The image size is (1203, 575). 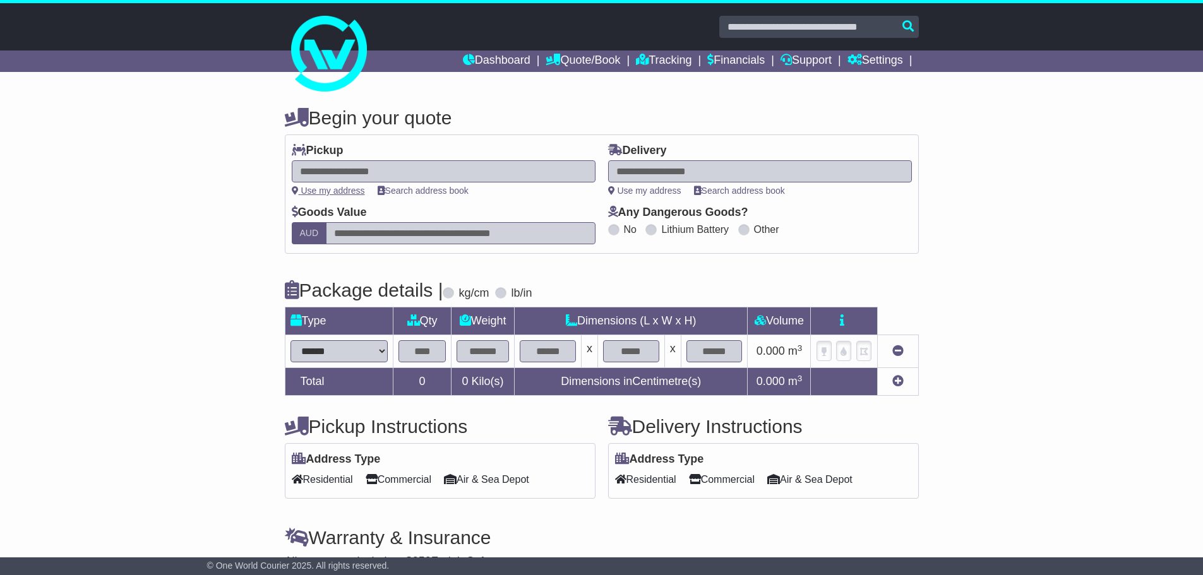 What do you see at coordinates (602, 117) in the screenshot?
I see `h4: Begin your quote` at bounding box center [602, 117].